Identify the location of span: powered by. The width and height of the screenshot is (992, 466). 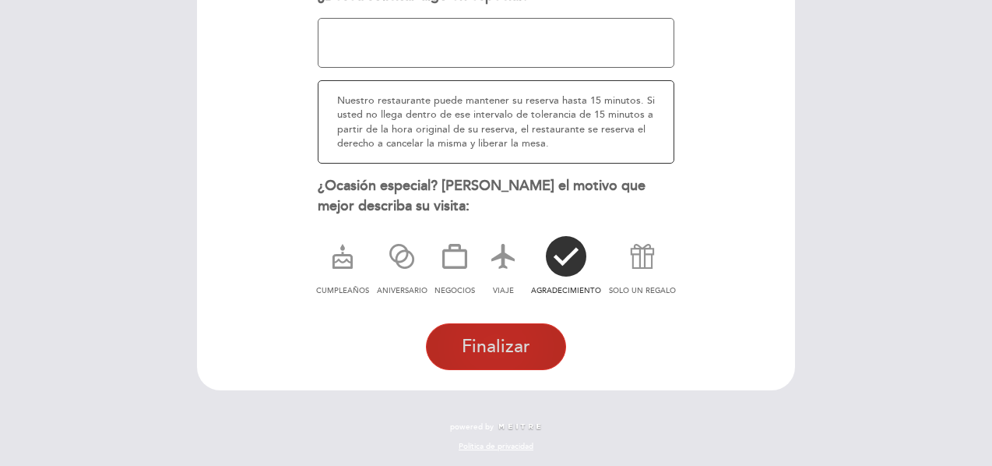
(472, 427).